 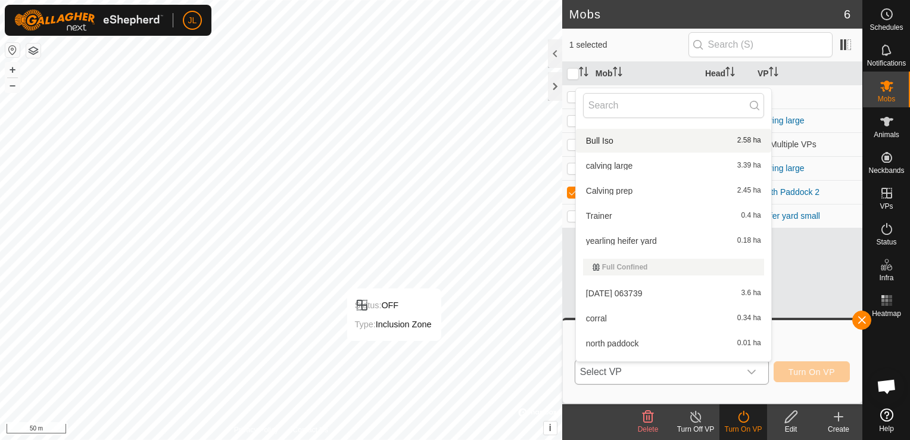 I want to click on a: Help, so click(x=887, y=420).